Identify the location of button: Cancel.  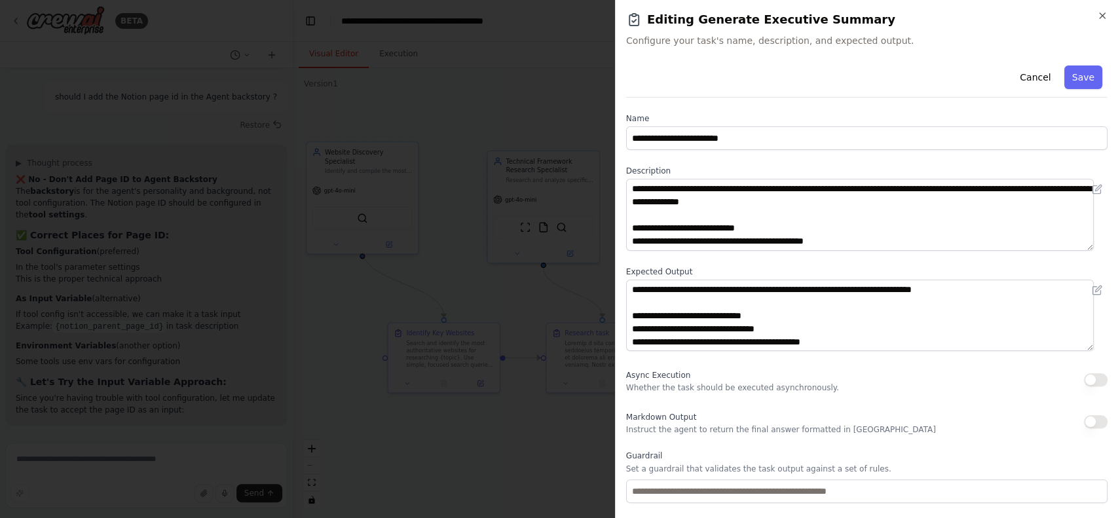
(1034, 77).